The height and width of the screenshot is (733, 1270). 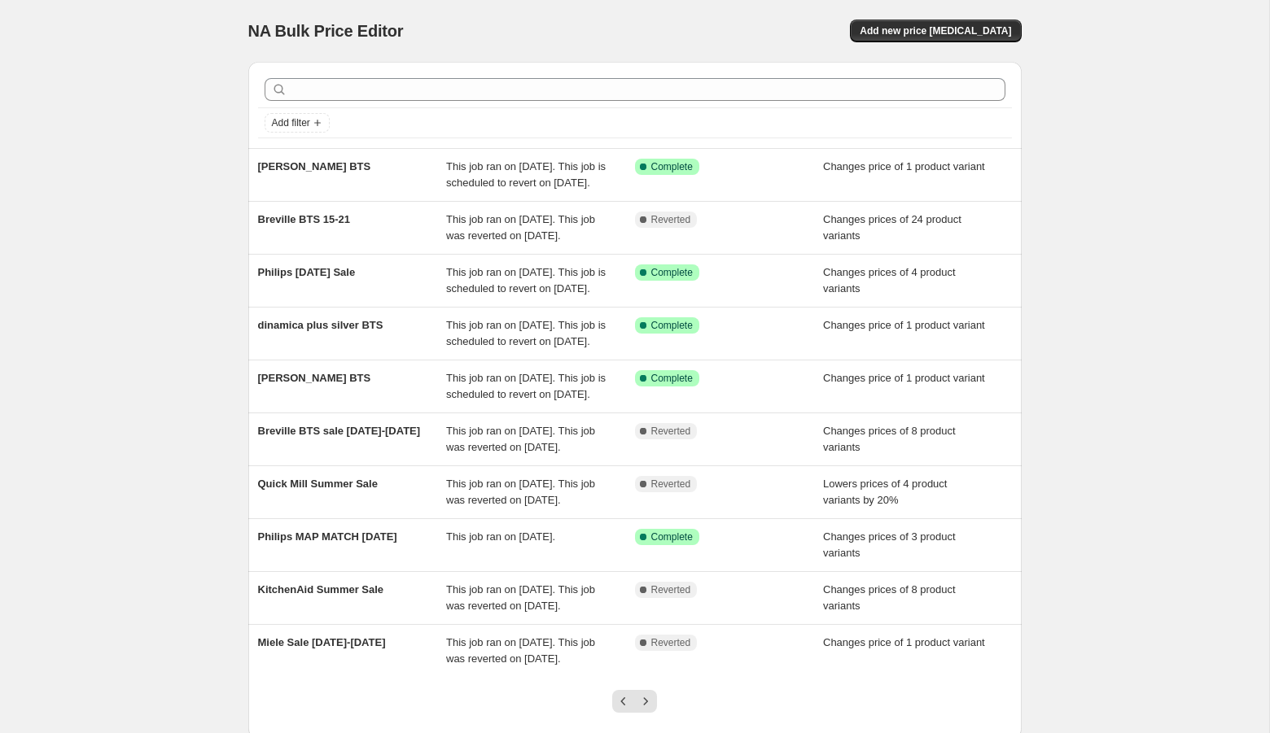 I want to click on span: Breville BTS 15-21, so click(x=304, y=219).